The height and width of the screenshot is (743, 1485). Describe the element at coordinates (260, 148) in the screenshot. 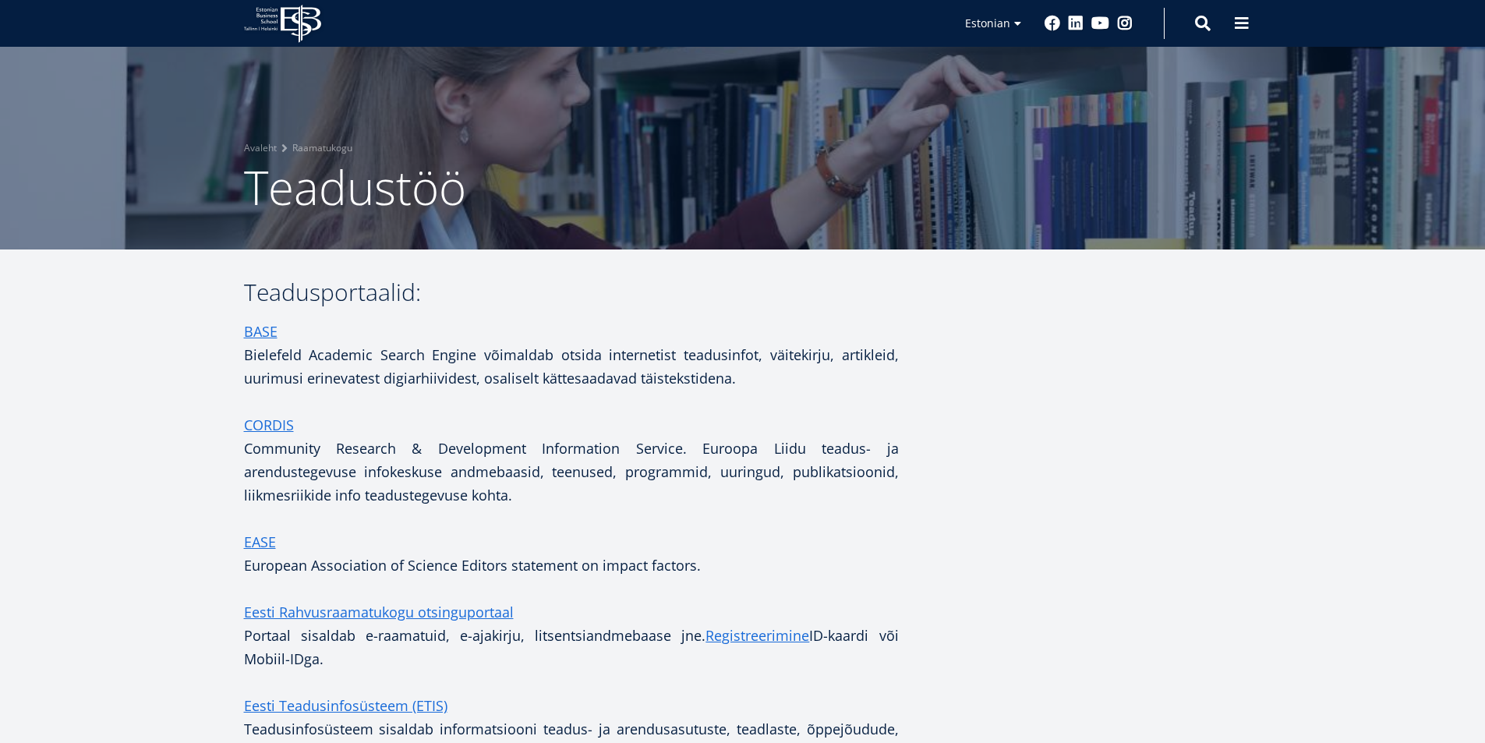

I see `a: Avaleht` at that location.